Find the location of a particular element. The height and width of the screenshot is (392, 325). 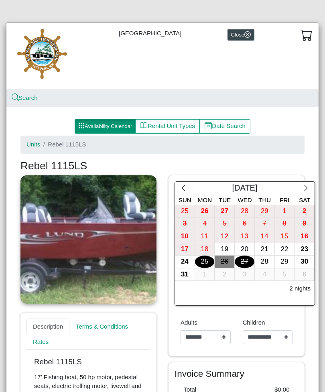

button: 12 is located at coordinates (225, 237).